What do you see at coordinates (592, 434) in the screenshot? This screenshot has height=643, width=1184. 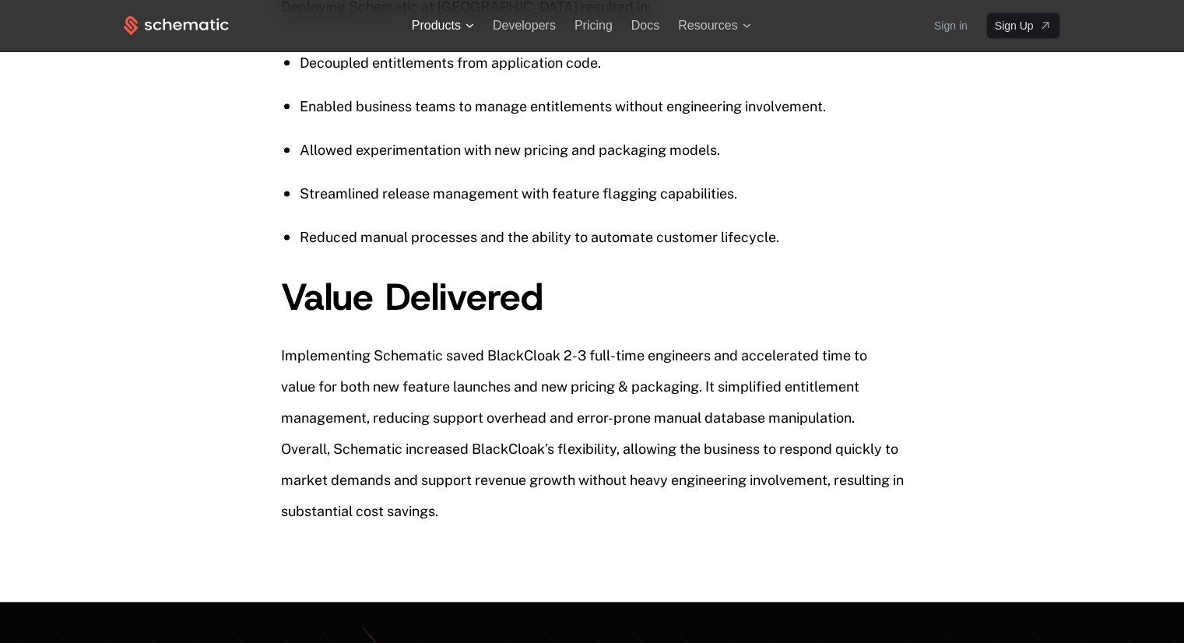 I see `p: Implementing Schematic saved BlackCloak 2-3 full-time engineers and accelerated time to value for...` at bounding box center [592, 434].